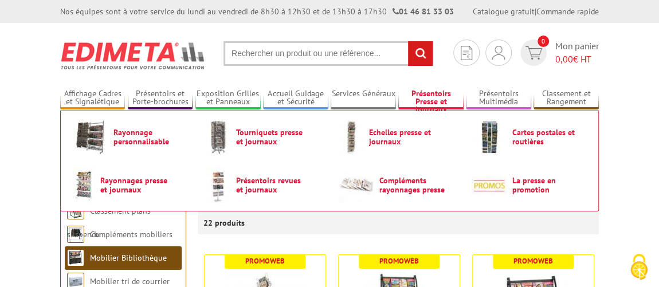  I want to click on span: Echelles presse et journaux, so click(404, 137).